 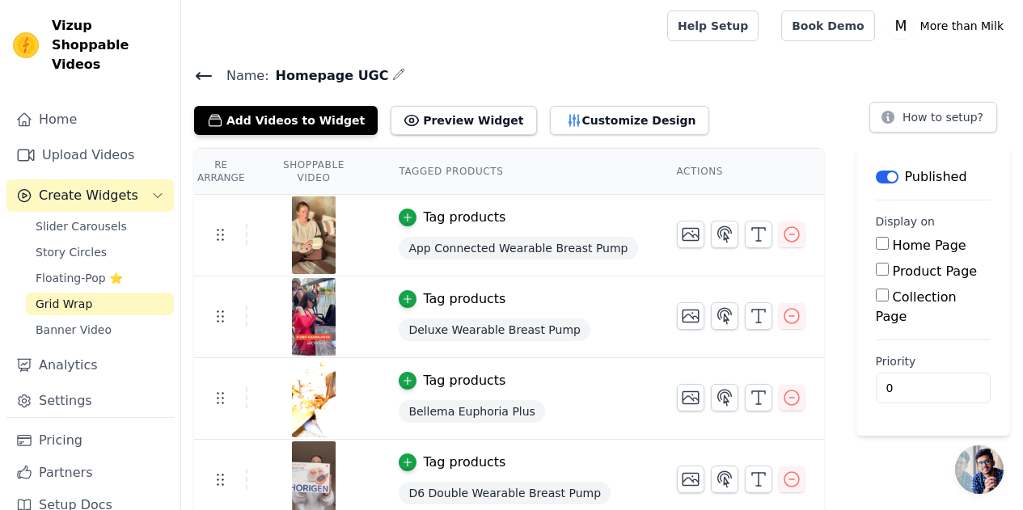 What do you see at coordinates (79, 278) in the screenshot?
I see `span: Floating-Pop ⭐` at bounding box center [79, 278].